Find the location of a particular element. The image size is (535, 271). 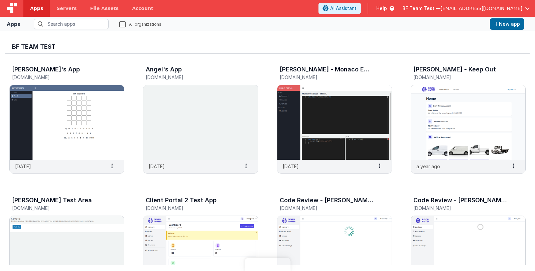

span: File Assets is located at coordinates (105, 8).